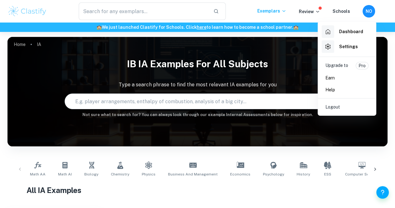 The height and width of the screenshot is (208, 395). Describe the element at coordinates (330, 90) in the screenshot. I see `p: Help` at that location.